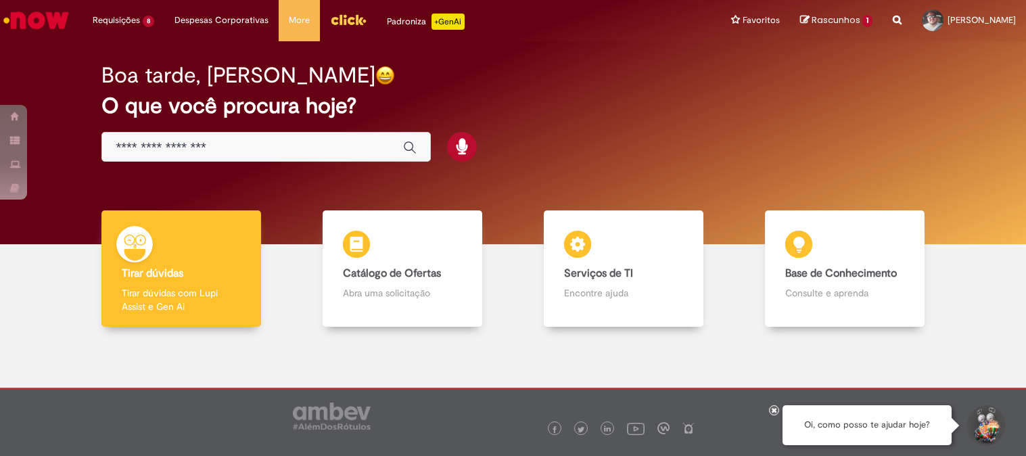  I want to click on p: +GenAi, so click(448, 22).